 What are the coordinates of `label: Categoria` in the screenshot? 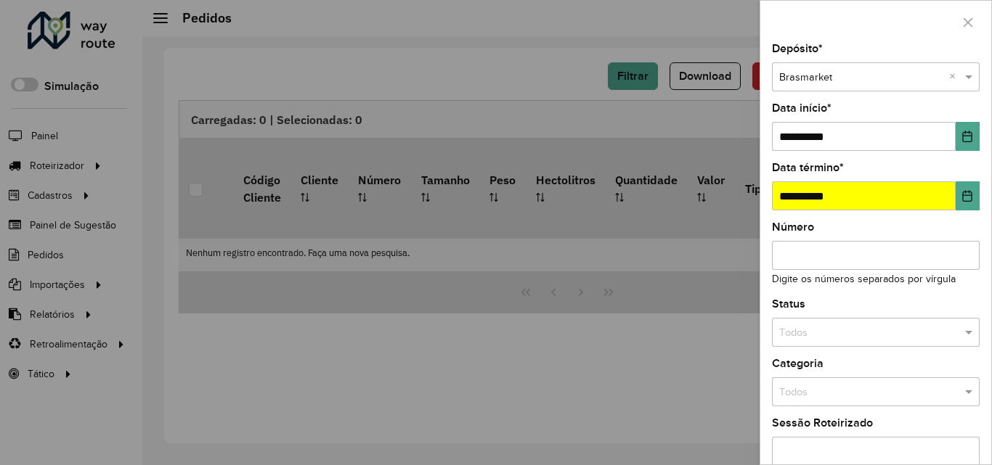 It's located at (797, 364).